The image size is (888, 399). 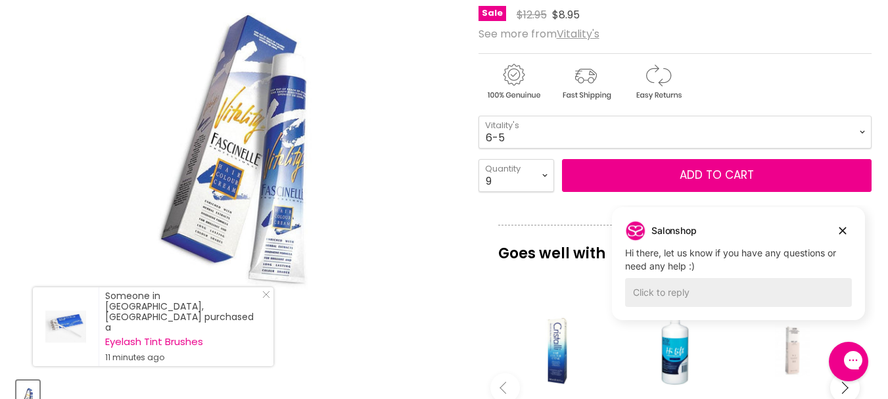 What do you see at coordinates (266, 294) in the screenshot?
I see `svg: Close Icon` at bounding box center [266, 294].